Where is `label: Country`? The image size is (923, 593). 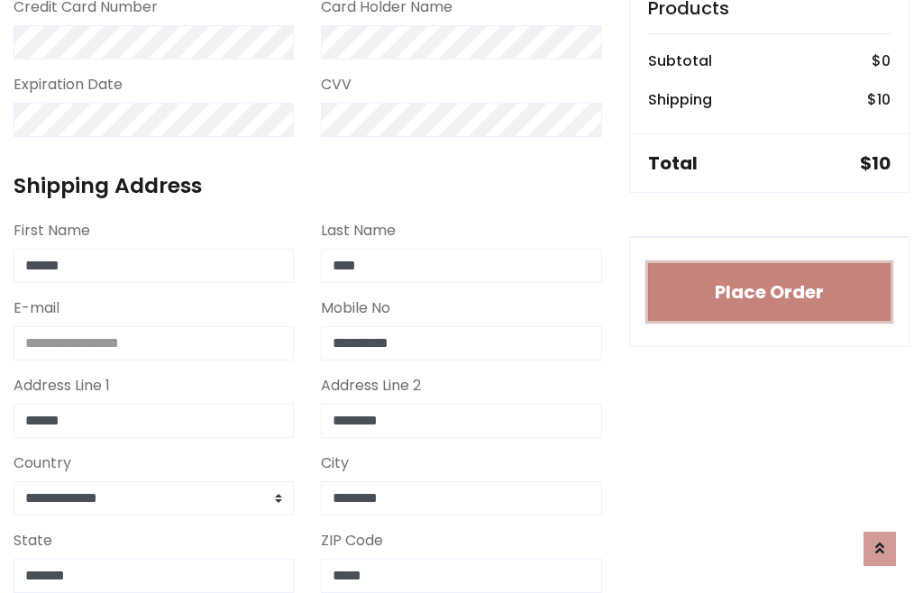 label: Country is located at coordinates (42, 463).